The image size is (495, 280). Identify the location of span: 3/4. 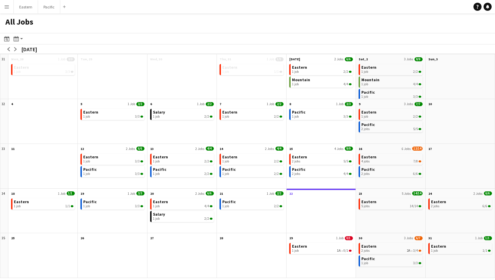
(420, 251).